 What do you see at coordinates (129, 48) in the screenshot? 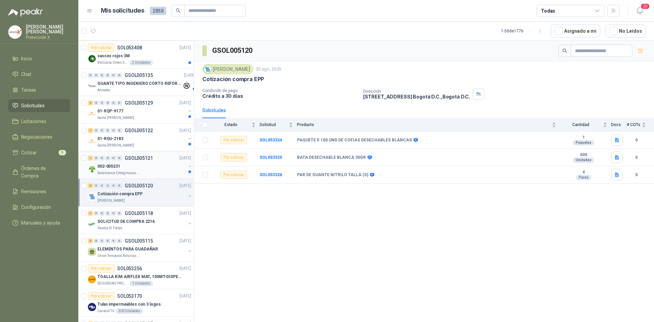
I see `p: SOL053408` at bounding box center [129, 48].